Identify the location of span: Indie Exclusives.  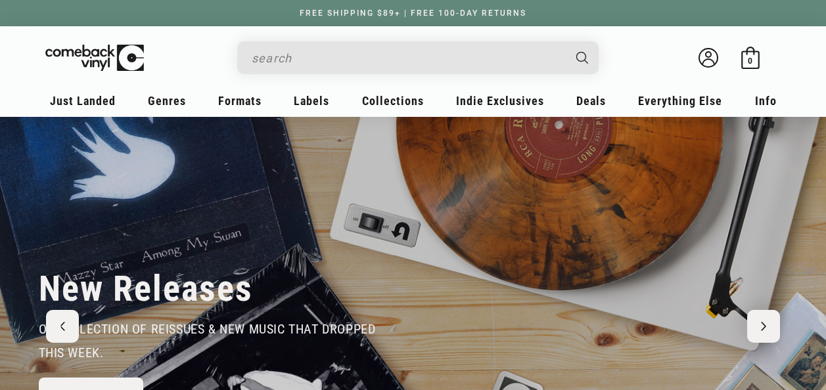
(500, 101).